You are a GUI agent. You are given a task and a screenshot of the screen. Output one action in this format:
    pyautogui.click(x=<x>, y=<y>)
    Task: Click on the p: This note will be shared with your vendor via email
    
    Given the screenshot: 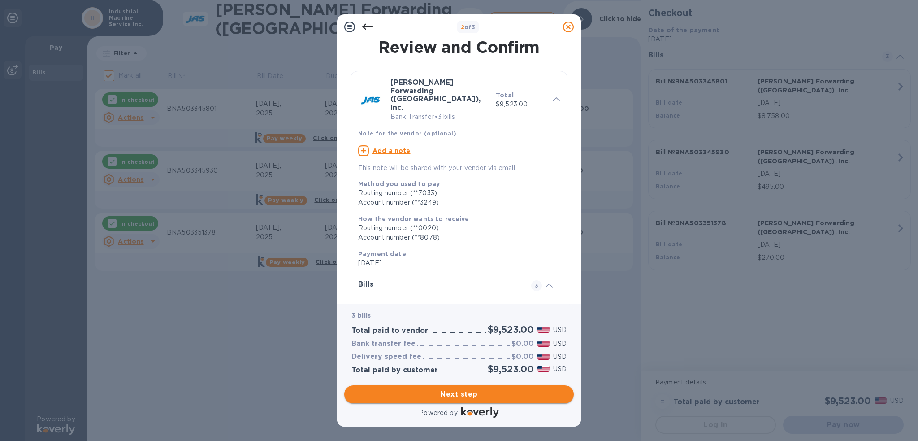 What is the action you would take?
    pyautogui.click(x=459, y=168)
    